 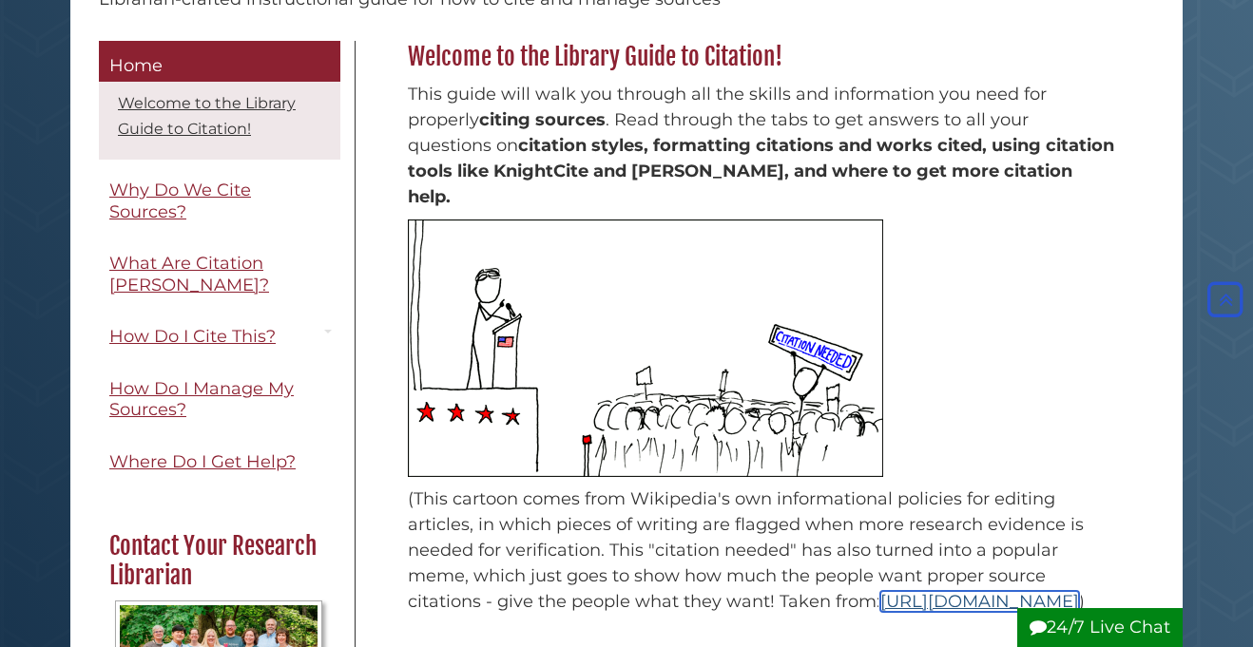 I want to click on h2: Welcome to the Library Guide to Citation!, so click(x=761, y=57).